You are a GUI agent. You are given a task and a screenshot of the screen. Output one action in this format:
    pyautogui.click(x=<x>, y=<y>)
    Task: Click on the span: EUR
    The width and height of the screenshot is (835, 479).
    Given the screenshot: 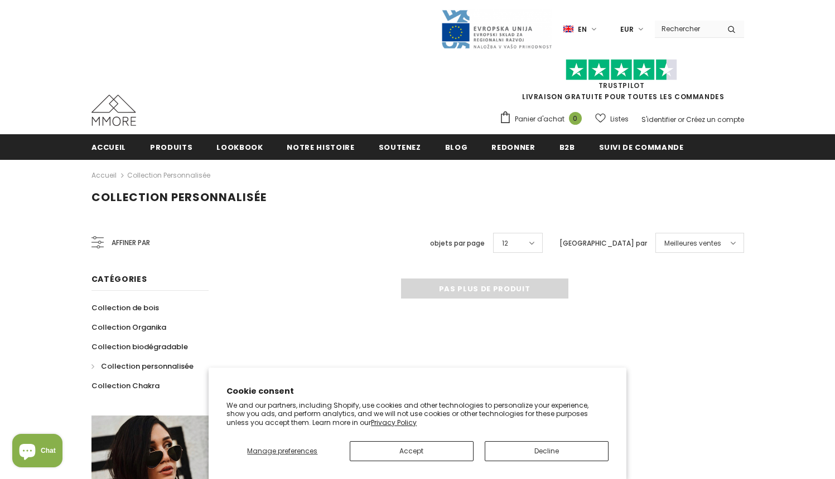 What is the action you would take?
    pyautogui.click(x=627, y=30)
    